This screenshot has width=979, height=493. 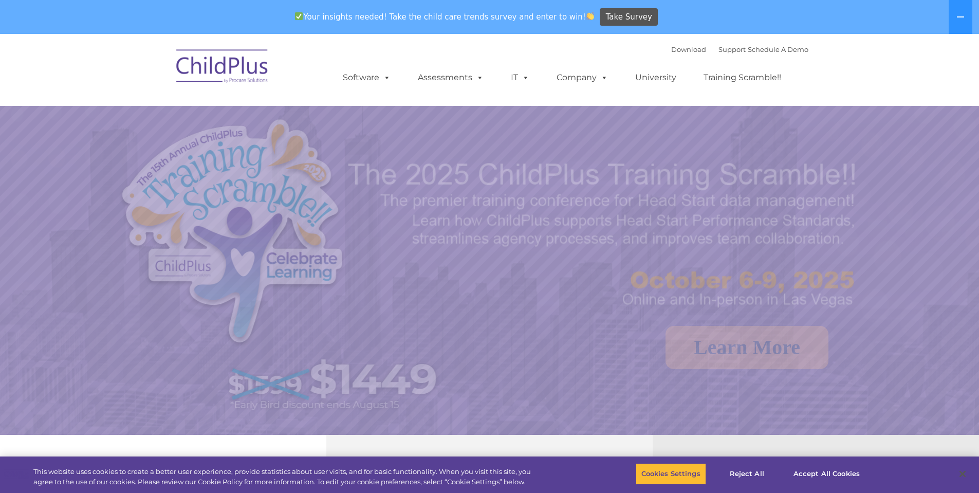 What do you see at coordinates (520, 78) in the screenshot?
I see `a: IT` at bounding box center [520, 78].